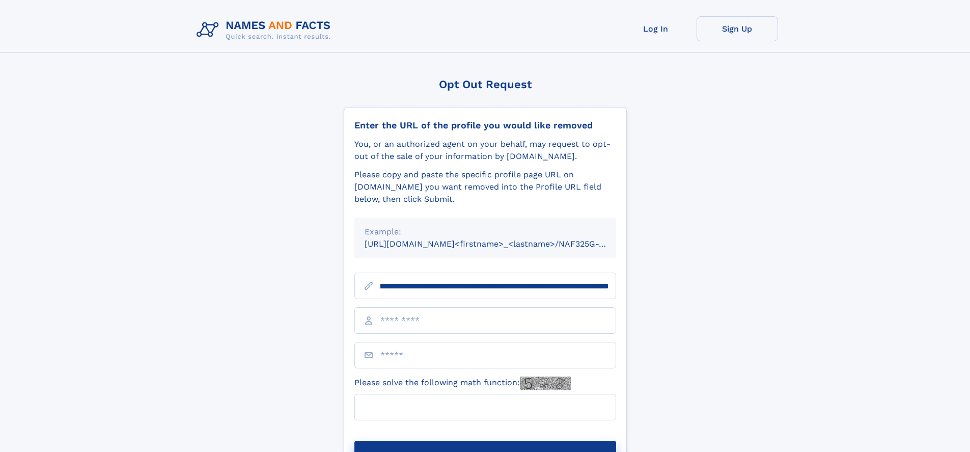  Describe the element at coordinates (266, 30) in the screenshot. I see `img: Logo Names and Facts` at that location.